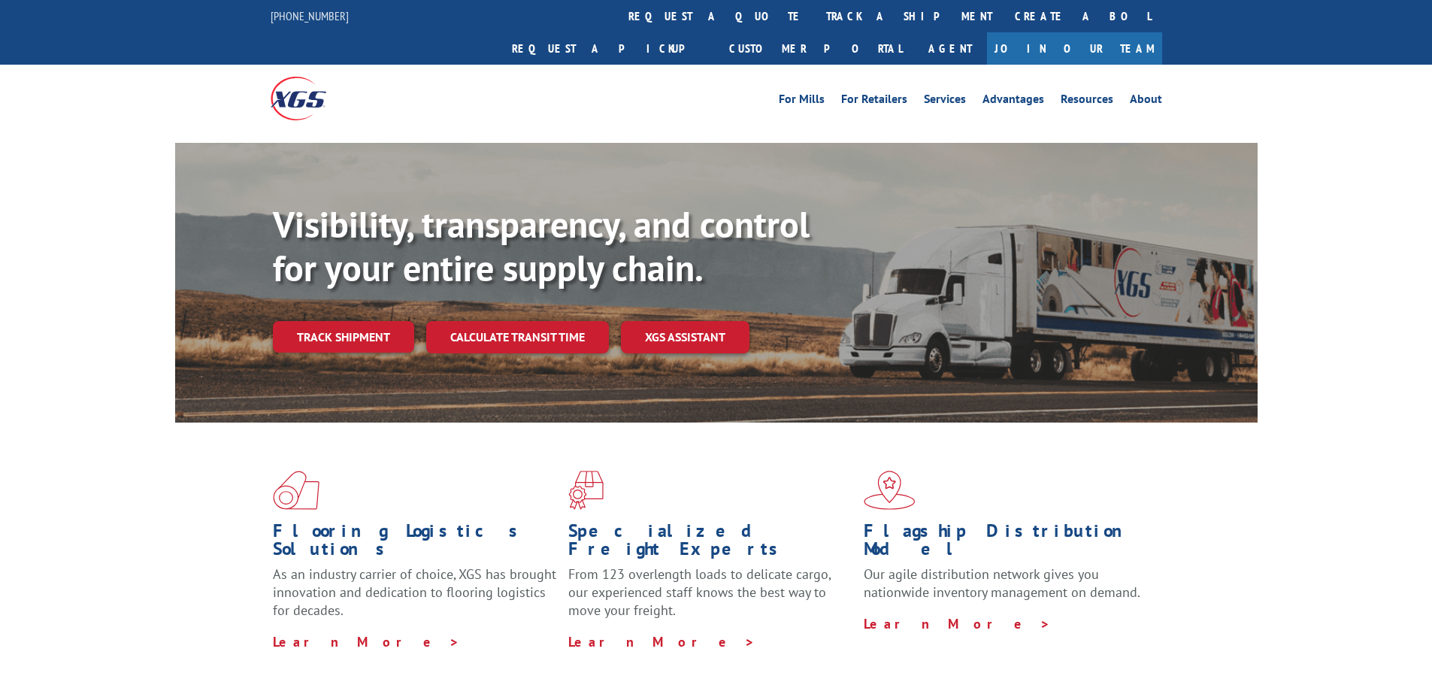 The width and height of the screenshot is (1432, 685). Describe the element at coordinates (710, 544) in the screenshot. I see `h1: Specialized Freight Experts` at that location.